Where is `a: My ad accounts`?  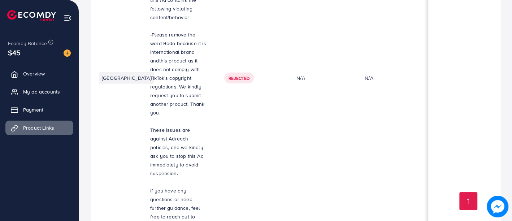
a: My ad accounts is located at coordinates (39, 92).